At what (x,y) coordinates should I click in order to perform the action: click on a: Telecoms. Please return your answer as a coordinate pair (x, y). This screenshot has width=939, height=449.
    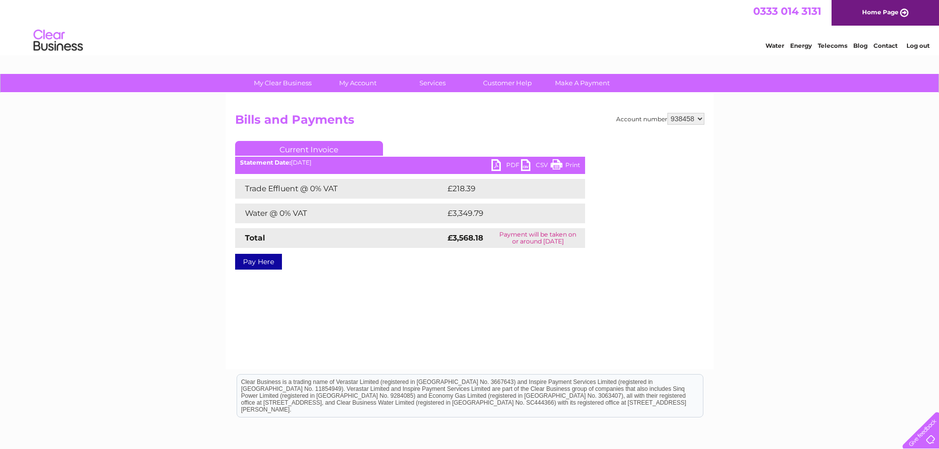
    Looking at the image, I should click on (832, 45).